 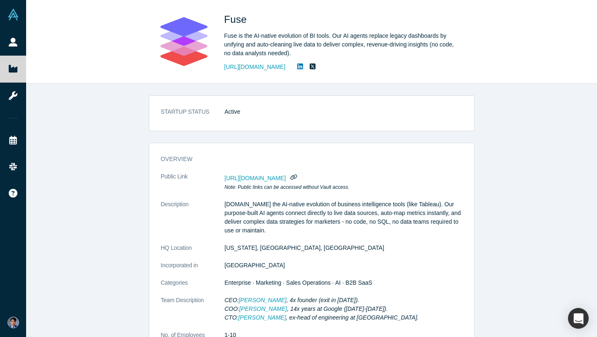 What do you see at coordinates (237, 19) in the screenshot?
I see `span: Fuse` at bounding box center [237, 19].